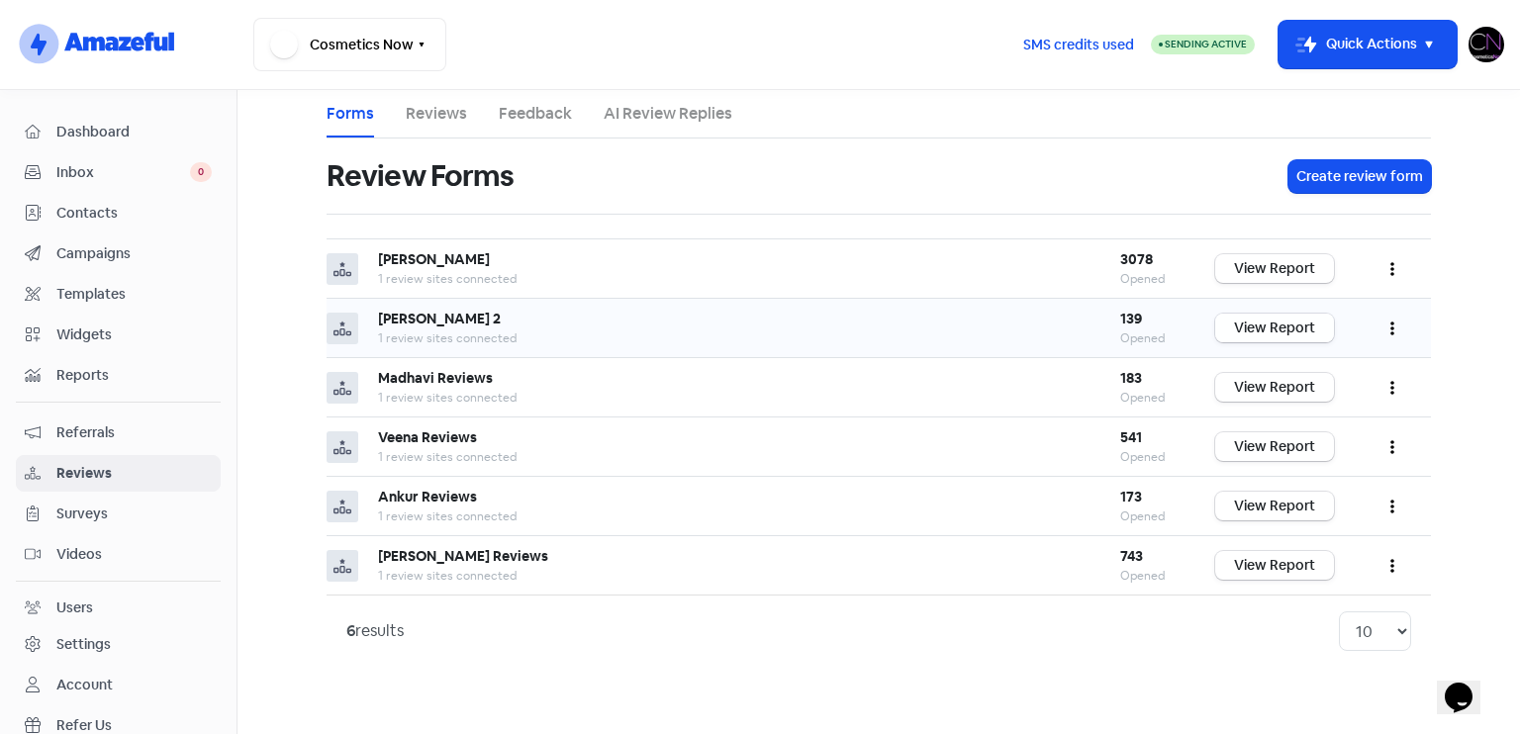 The width and height of the screenshot is (1520, 734). What do you see at coordinates (118, 554) in the screenshot?
I see `a: Videos` at bounding box center [118, 554].